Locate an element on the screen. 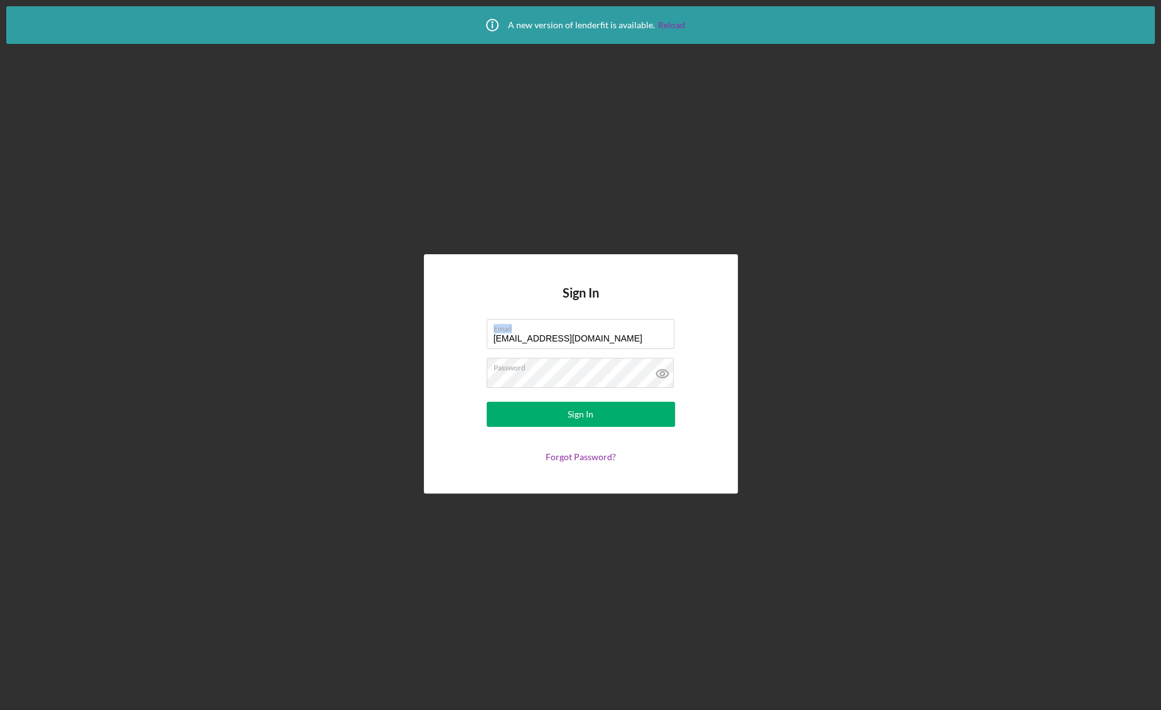 The width and height of the screenshot is (1161, 710). div: Sign In is located at coordinates (580, 414).